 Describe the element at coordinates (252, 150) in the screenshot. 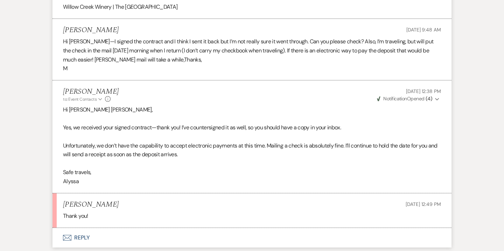

I see `p: Unfortunately, we don’t have the capability to accept electronic payments at this time. Mailing a...` at that location.